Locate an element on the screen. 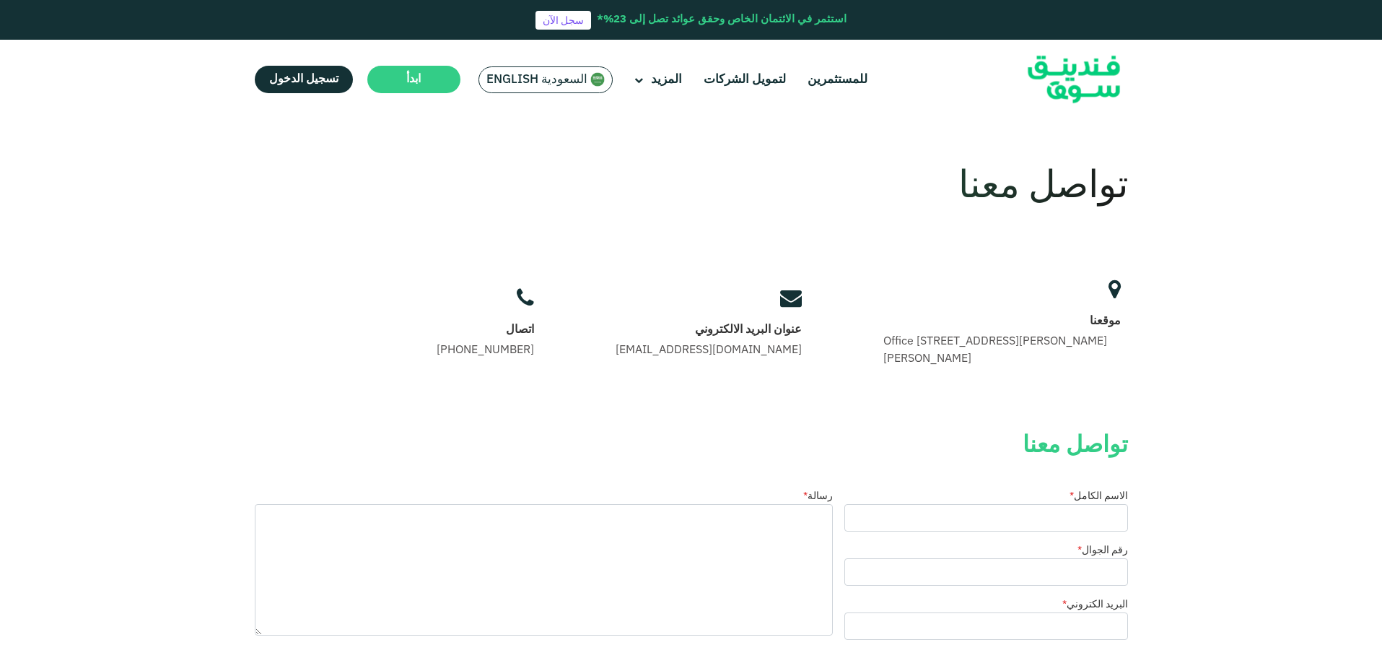 Image resolution: width=1382 pixels, height=658 pixels. span: السعودية English is located at coordinates (537, 79).